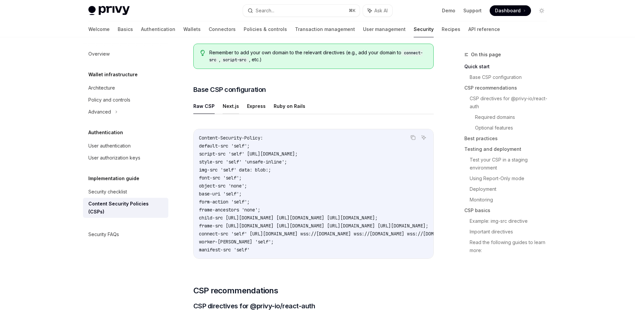 The height and width of the screenshot is (311, 635). I want to click on span: Dashboard, so click(508, 11).